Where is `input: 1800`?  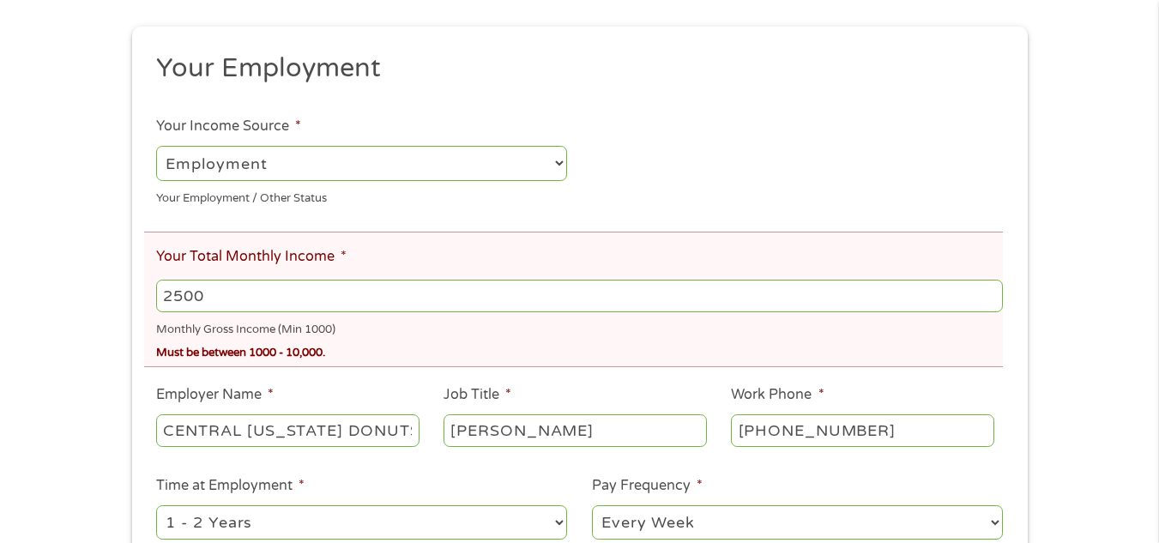 input: 1800 is located at coordinates (579, 296).